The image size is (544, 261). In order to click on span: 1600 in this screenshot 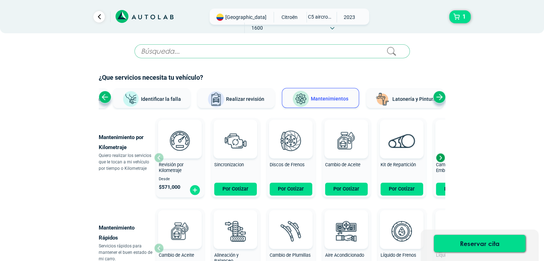, I will do `click(257, 28)`.